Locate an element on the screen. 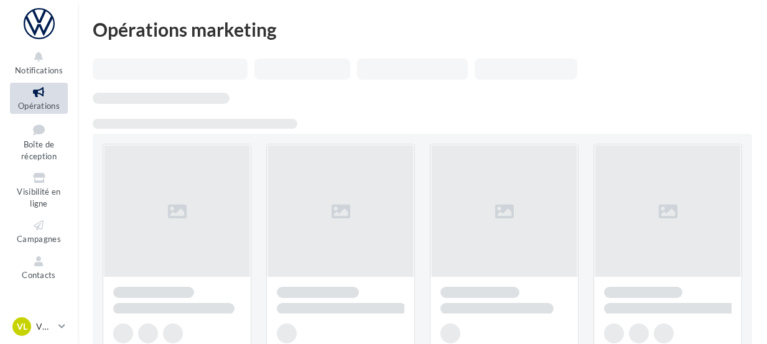  span: Campagnes is located at coordinates (39, 239).